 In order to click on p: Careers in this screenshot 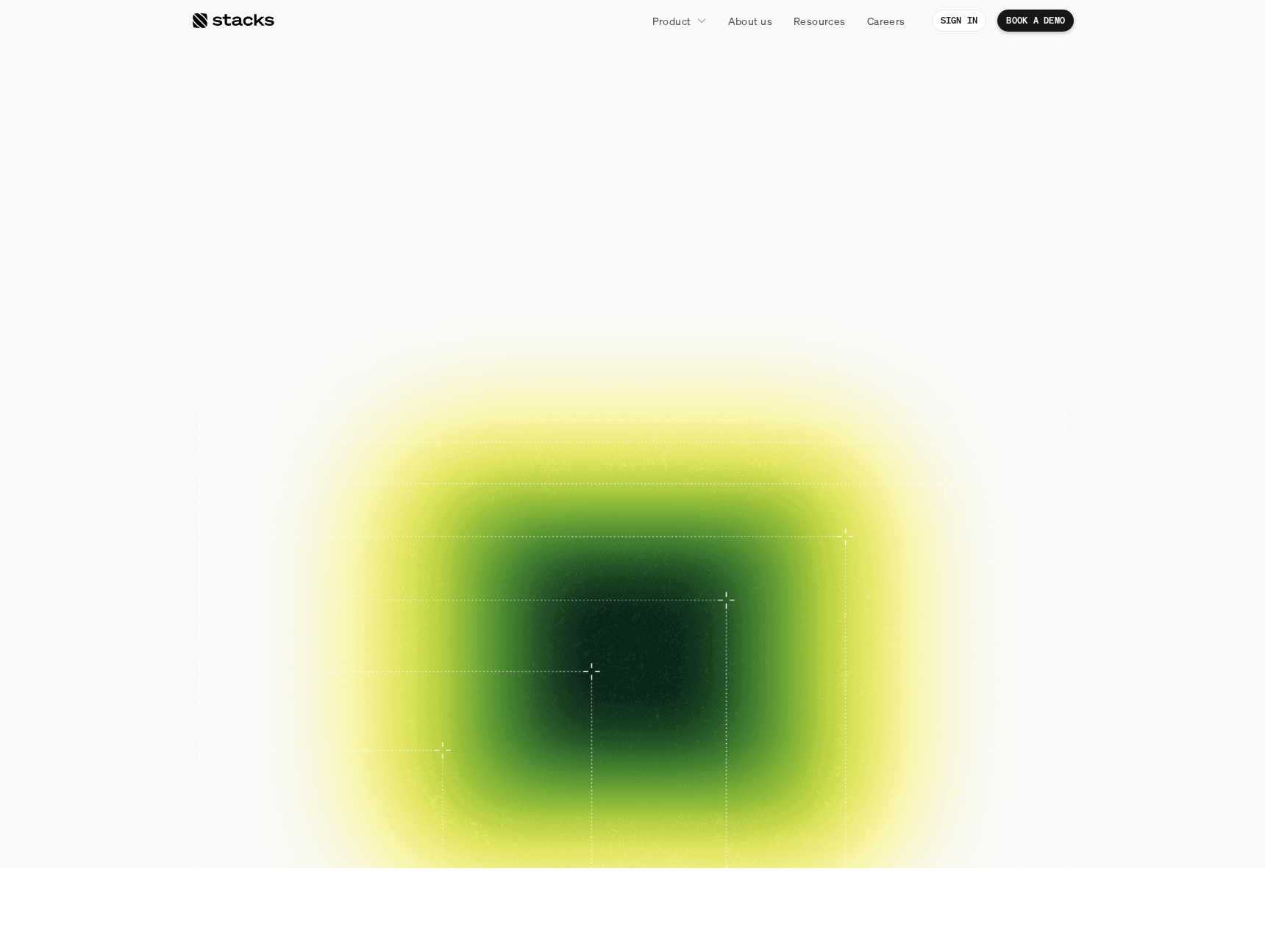, I will do `click(887, 21)`.